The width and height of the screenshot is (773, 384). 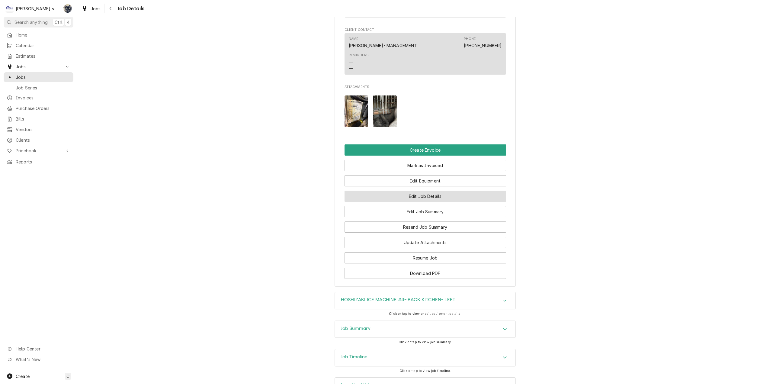 I want to click on span: Job Series, so click(x=43, y=88).